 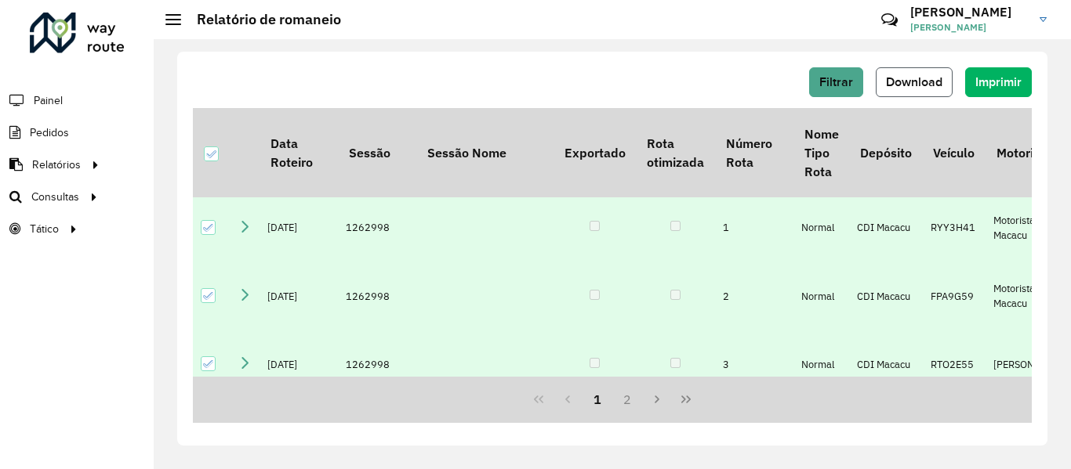 What do you see at coordinates (56, 165) in the screenshot?
I see `span: Relatórios` at bounding box center [56, 165].